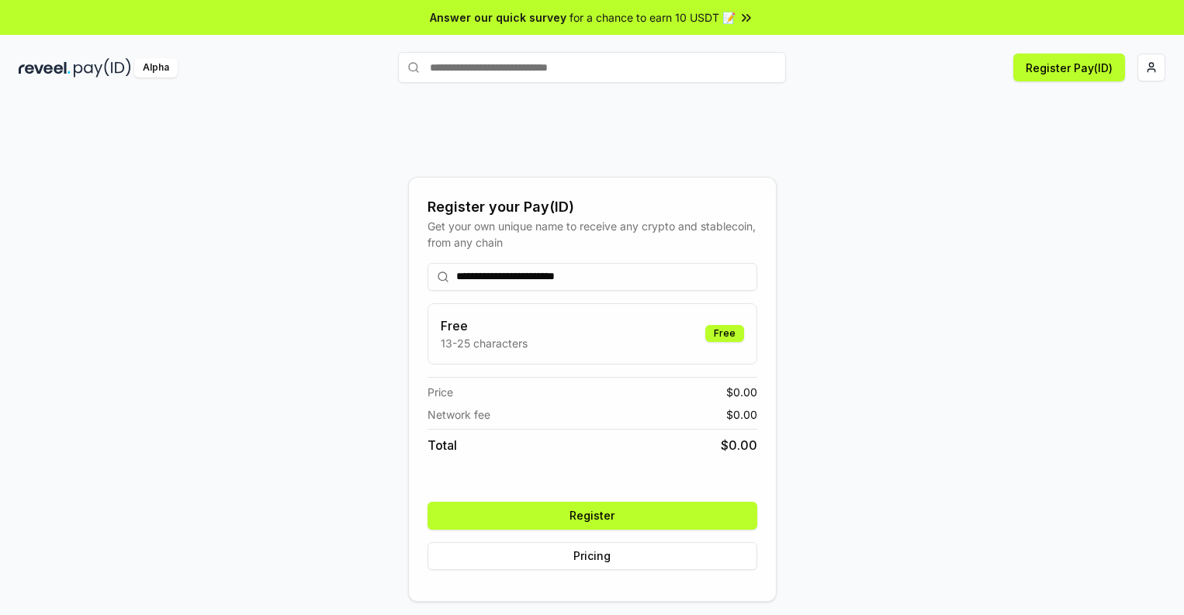 The width and height of the screenshot is (1184, 615). What do you see at coordinates (156, 68) in the screenshot?
I see `div: Alpha` at bounding box center [156, 68].